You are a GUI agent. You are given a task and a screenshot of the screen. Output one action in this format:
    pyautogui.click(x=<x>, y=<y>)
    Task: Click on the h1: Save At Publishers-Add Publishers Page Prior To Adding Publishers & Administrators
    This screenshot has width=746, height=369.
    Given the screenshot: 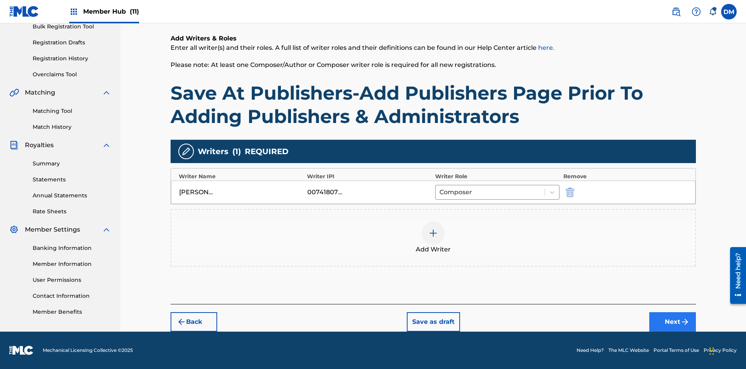 What is the action you would take?
    pyautogui.click(x=433, y=105)
    